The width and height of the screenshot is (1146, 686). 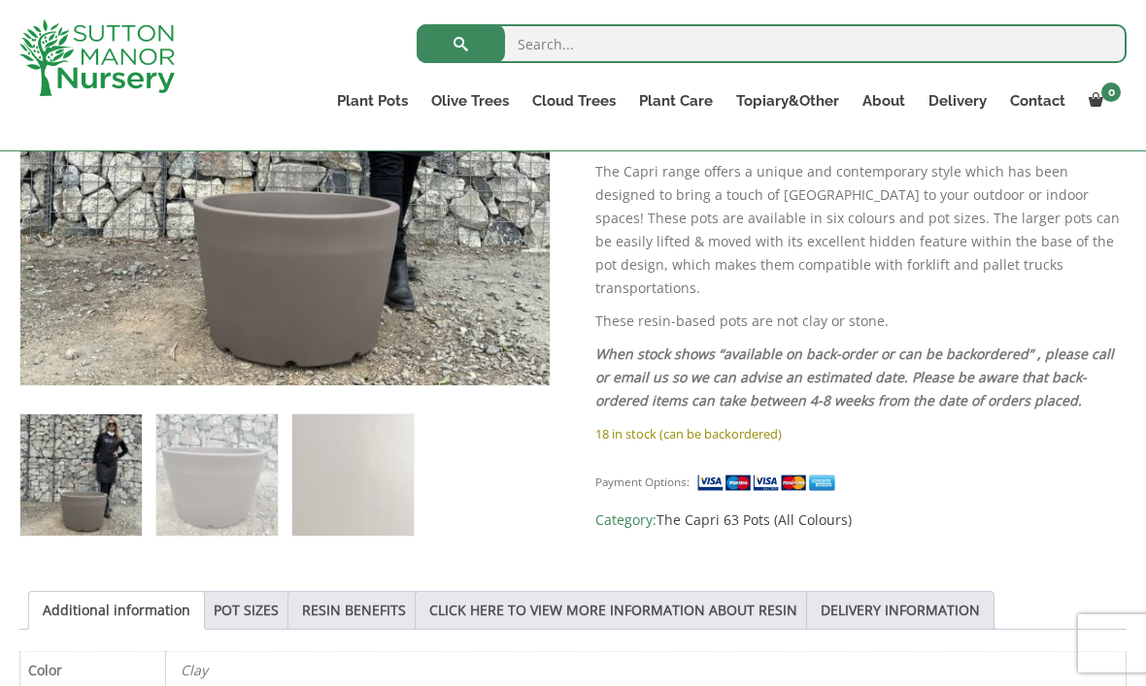 I want to click on small: Payment Options:, so click(x=642, y=482).